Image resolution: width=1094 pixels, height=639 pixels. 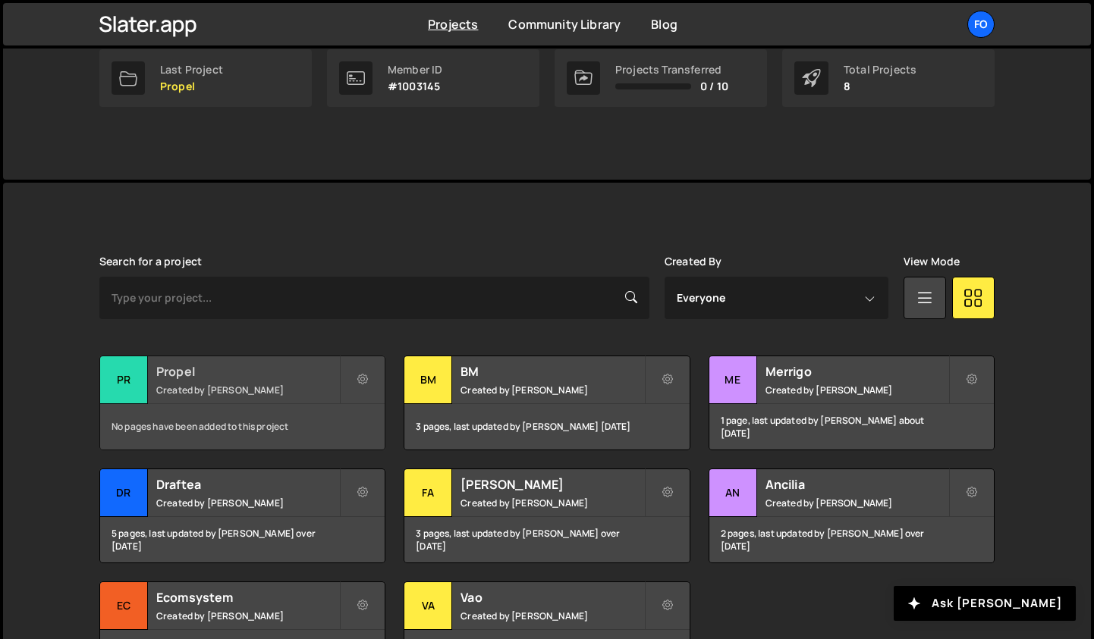 I want to click on div: Me, so click(x=733, y=380).